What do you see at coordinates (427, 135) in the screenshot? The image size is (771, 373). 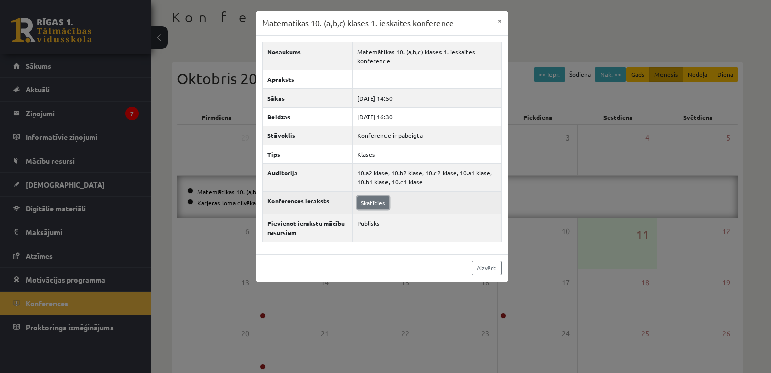 I see `td: Konference ir pabeigta` at bounding box center [427, 135].